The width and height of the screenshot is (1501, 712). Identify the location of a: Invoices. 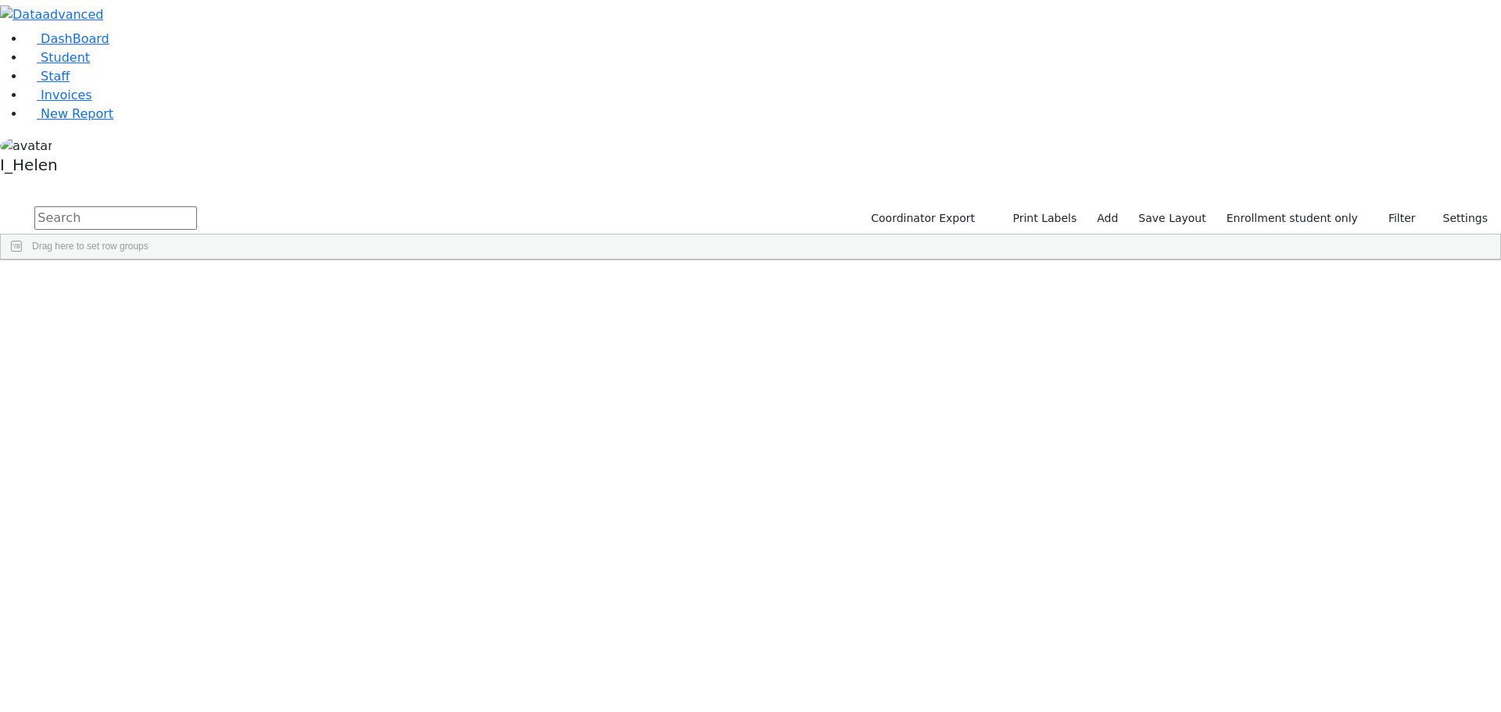
(59, 95).